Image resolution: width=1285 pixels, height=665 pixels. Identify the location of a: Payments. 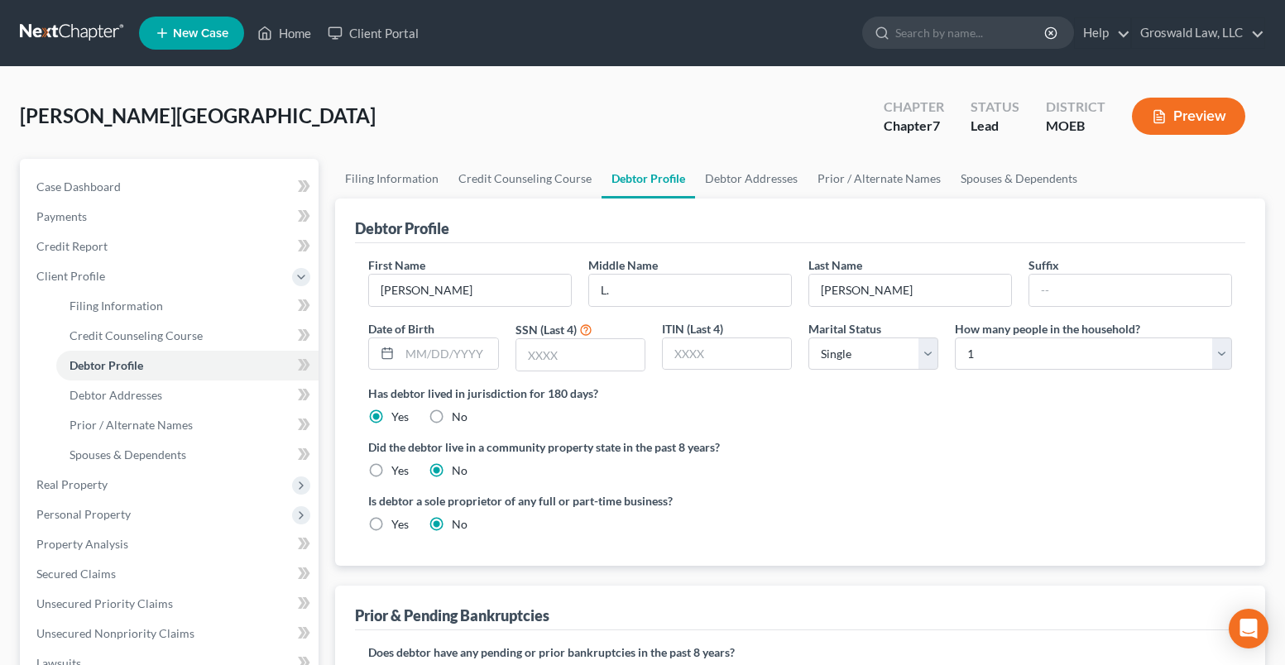
(170, 217).